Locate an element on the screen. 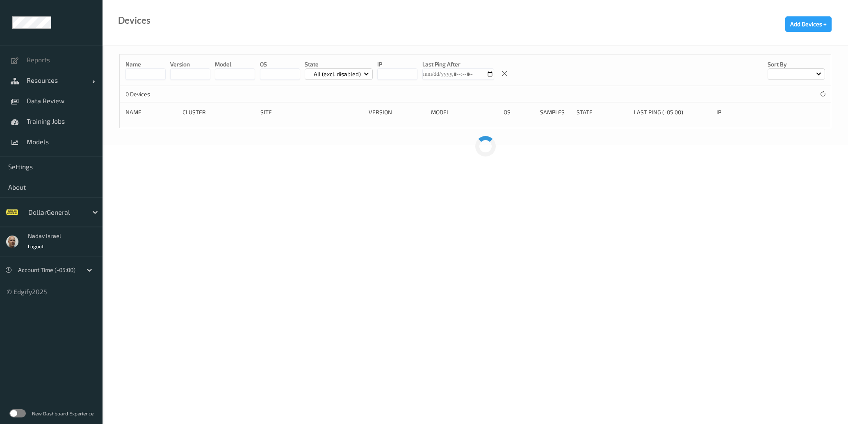 The image size is (848, 424). p: version is located at coordinates (190, 64).